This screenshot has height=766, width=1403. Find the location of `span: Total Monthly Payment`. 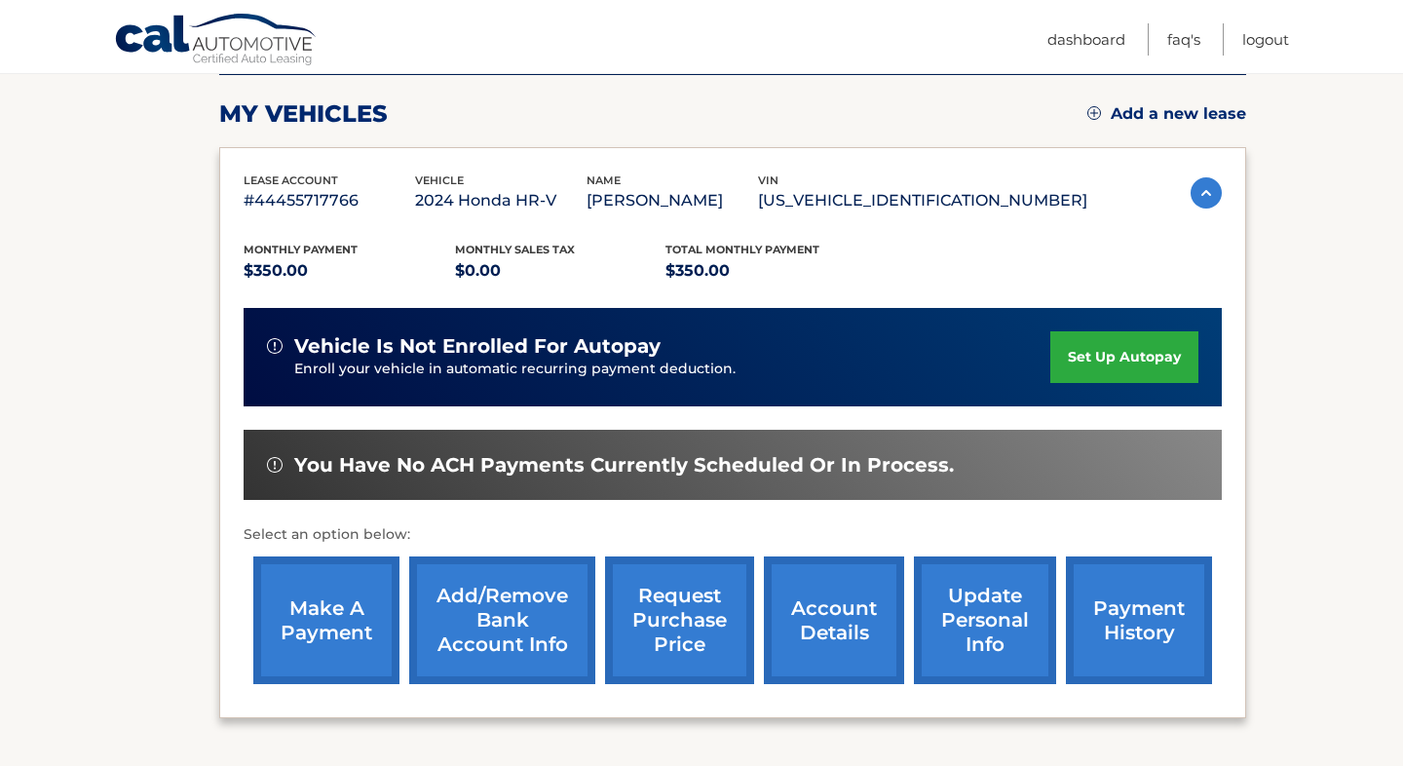

span: Total Monthly Payment is located at coordinates (742, 249).